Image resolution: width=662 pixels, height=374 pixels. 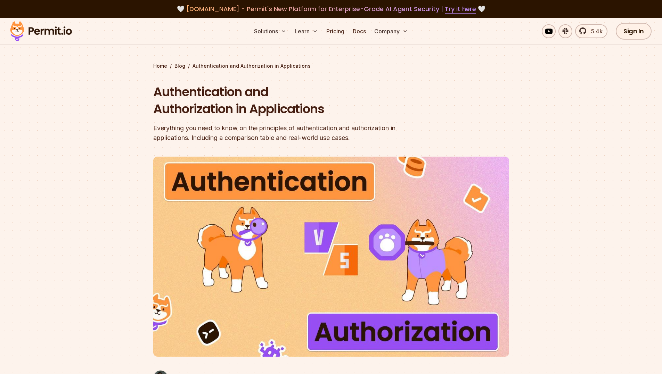 I want to click on a: 5.4k, so click(x=591, y=31).